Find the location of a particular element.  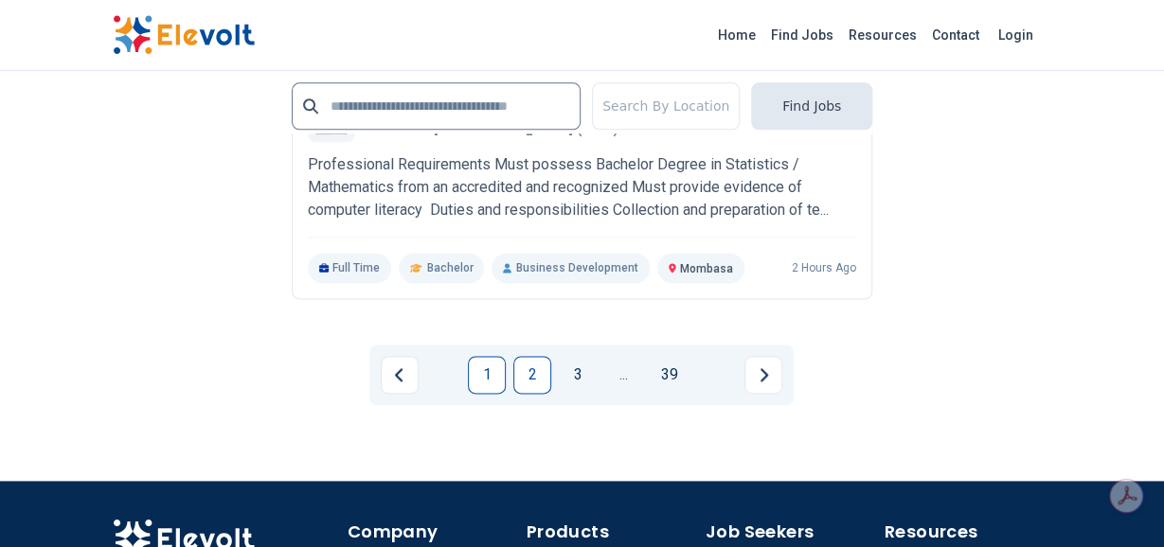

p: Professional Requirements Must possess Bachelor Degree in Statistics / Mathematics from an accred... is located at coordinates (581, 187).